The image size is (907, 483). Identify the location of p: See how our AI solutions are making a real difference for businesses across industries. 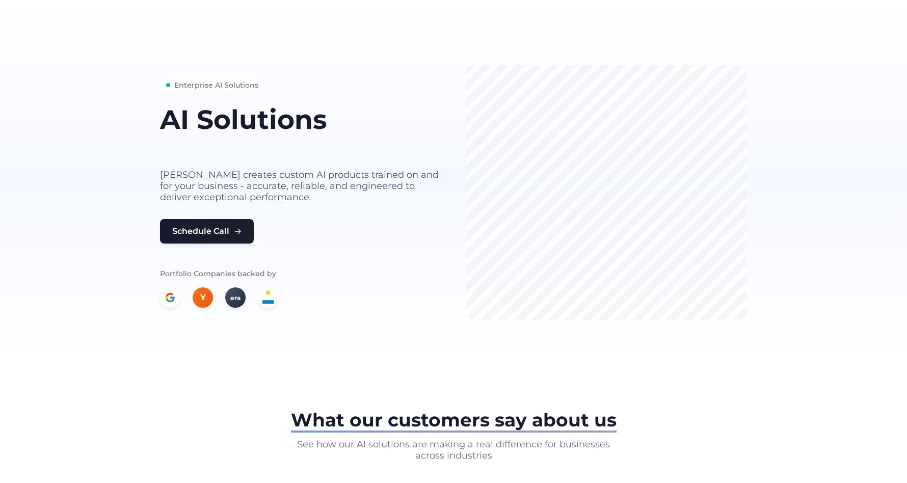
(453, 450).